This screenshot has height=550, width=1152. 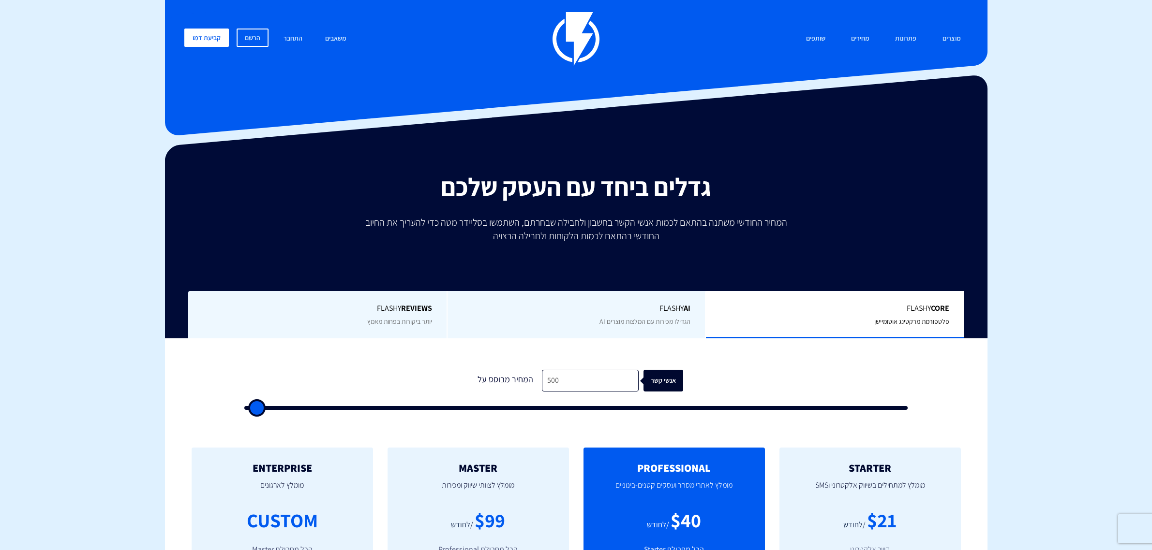 What do you see at coordinates (911, 322) in the screenshot?
I see `span: פלטפורמת מרקטינג אוטומיישן` at bounding box center [911, 322].